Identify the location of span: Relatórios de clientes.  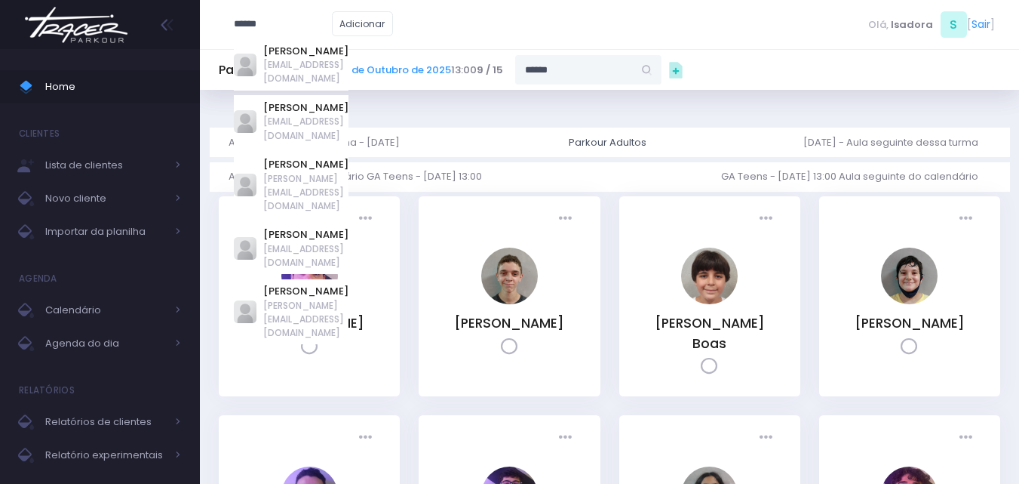
(106, 422).